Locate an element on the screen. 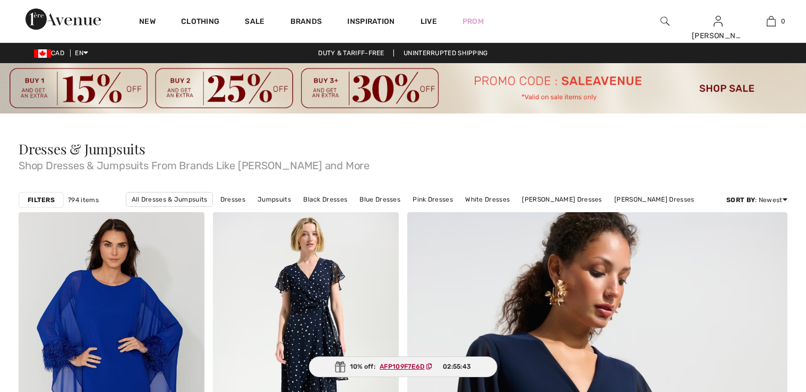 The image size is (806, 392). span: 794 items is located at coordinates (83, 200).